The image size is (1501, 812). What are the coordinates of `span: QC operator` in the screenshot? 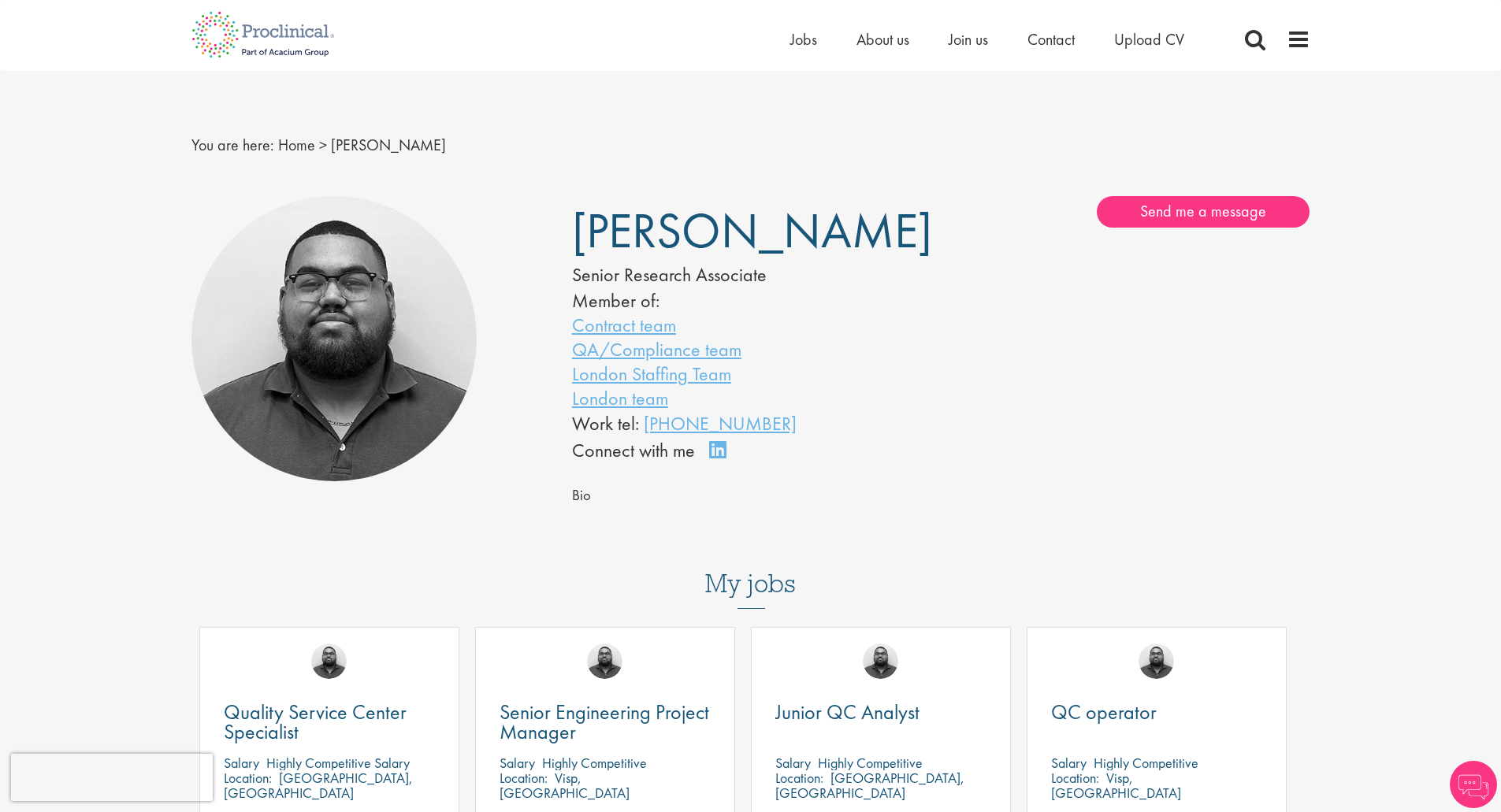 It's located at (1103, 713).